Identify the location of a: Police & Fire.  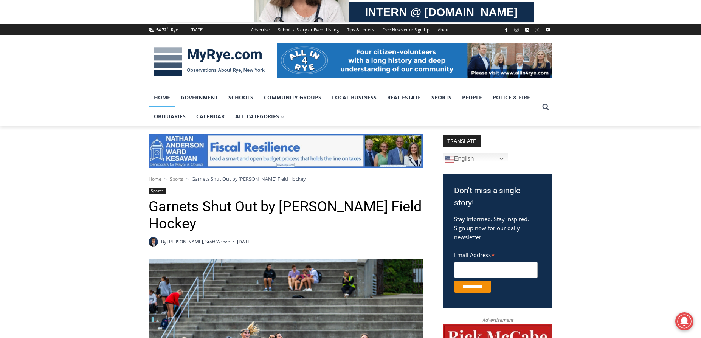
(511, 98).